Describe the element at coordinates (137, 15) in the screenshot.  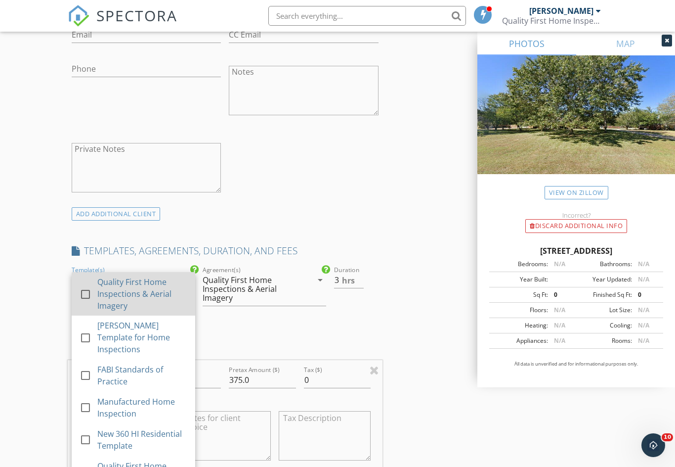
I see `span: SPECTORA` at that location.